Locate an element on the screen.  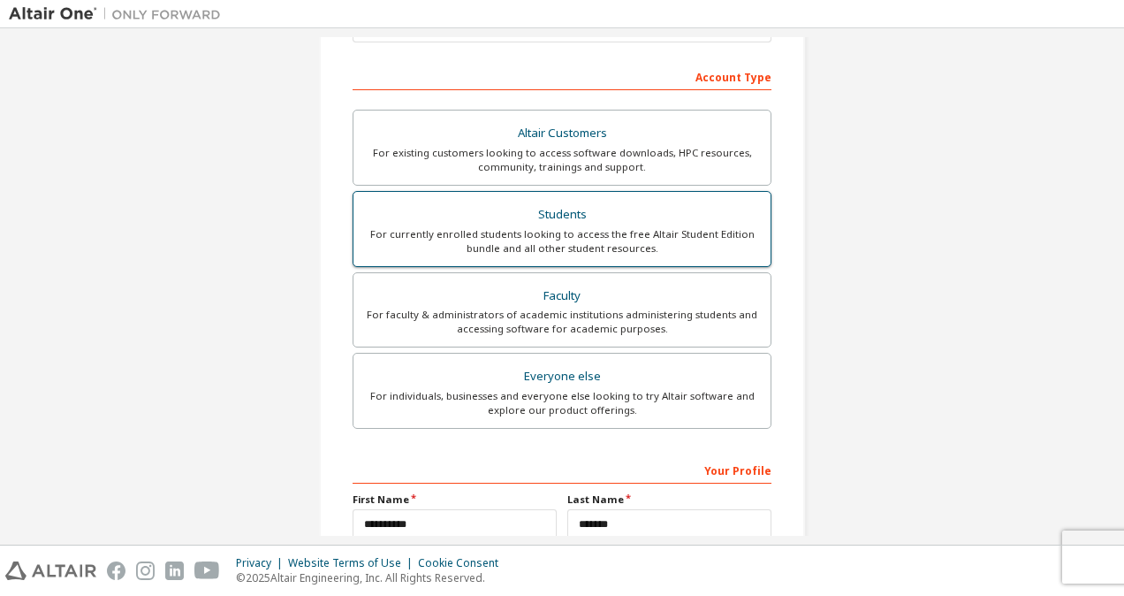
div: Students is located at coordinates (562, 215).